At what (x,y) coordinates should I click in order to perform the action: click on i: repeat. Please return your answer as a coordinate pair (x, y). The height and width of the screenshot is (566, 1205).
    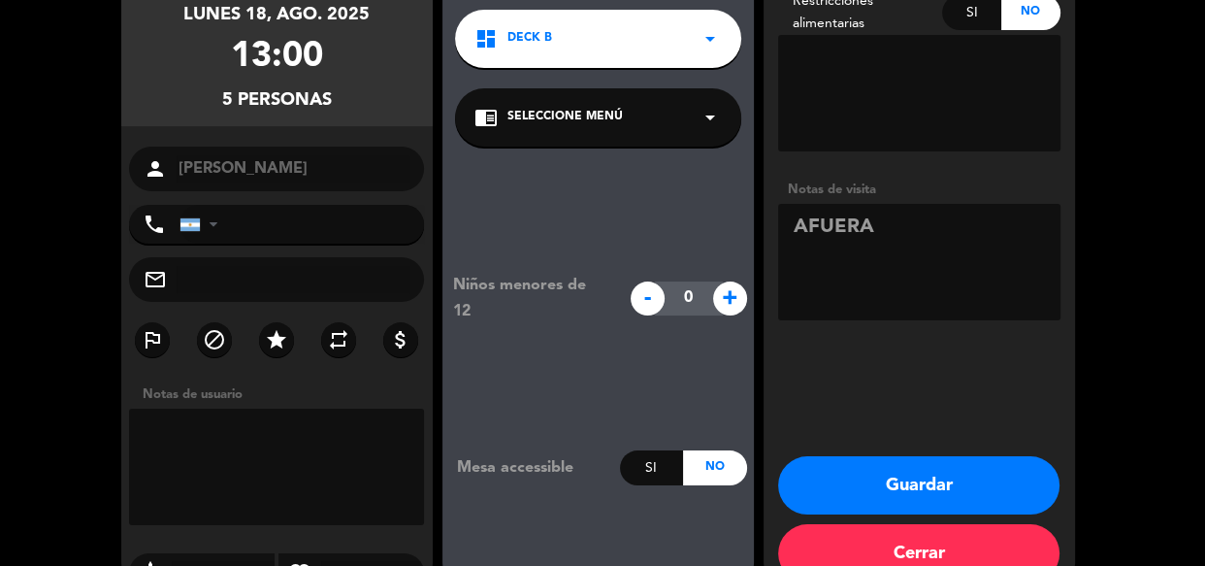
    Looking at the image, I should click on (339, 340).